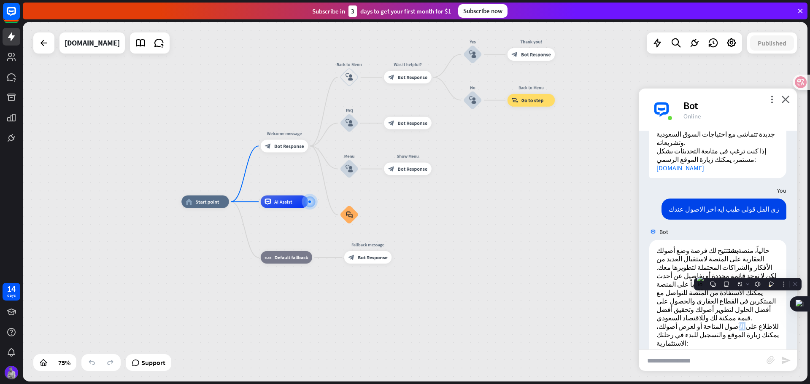 The image size is (810, 384). Describe the element at coordinates (284, 133) in the screenshot. I see `div: Welcome message` at that location.